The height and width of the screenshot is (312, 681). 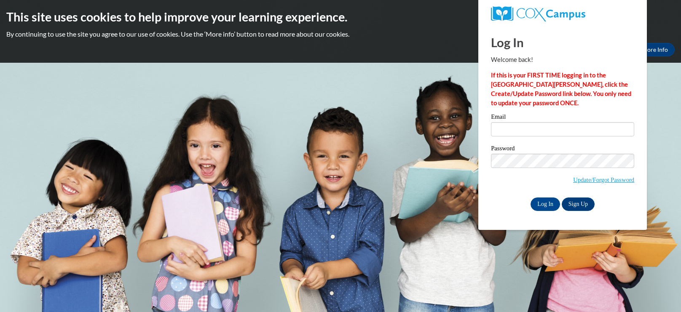 What do you see at coordinates (655, 50) in the screenshot?
I see `a: More Info` at bounding box center [655, 50].